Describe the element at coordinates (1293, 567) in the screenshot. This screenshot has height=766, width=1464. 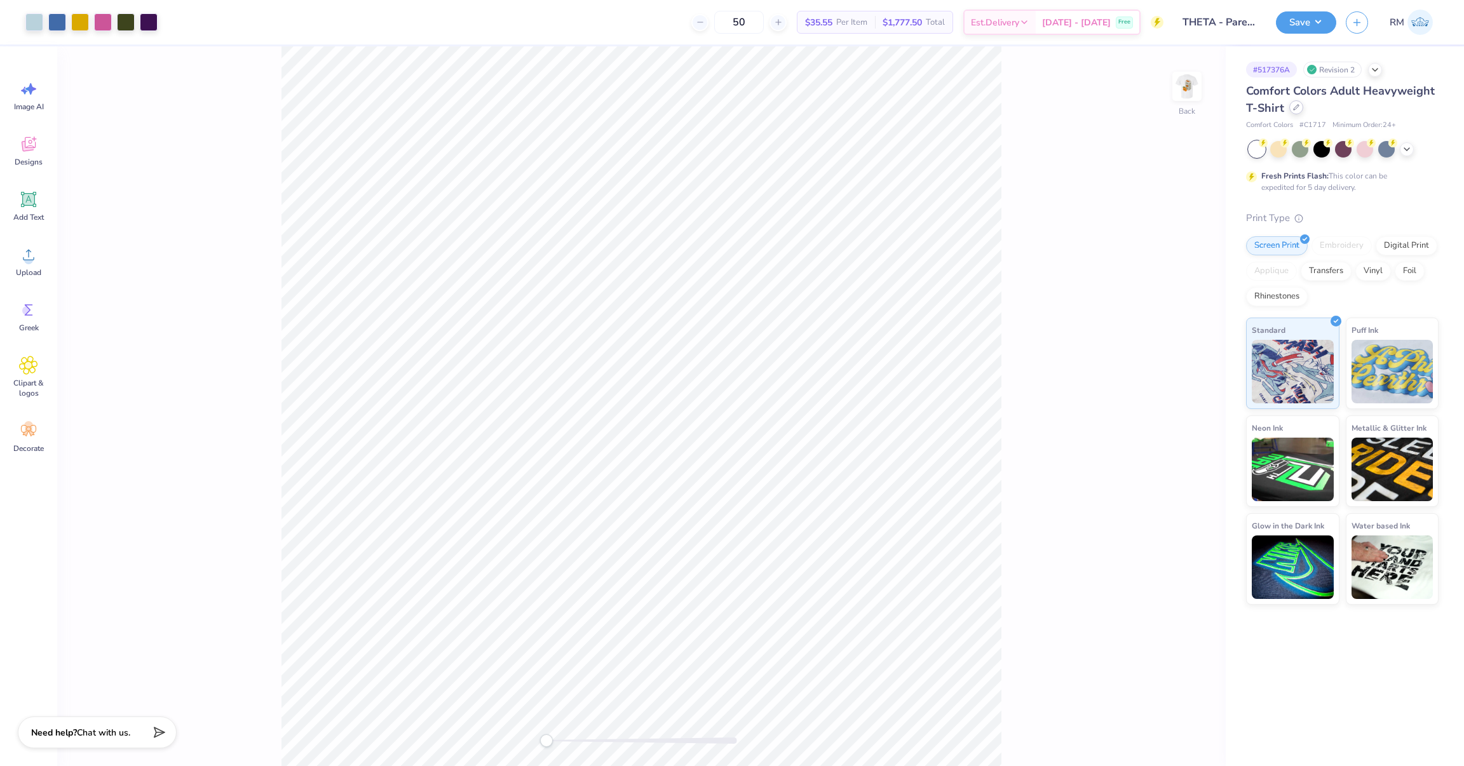
I see `img: Glow in the Dark Ink` at that location.